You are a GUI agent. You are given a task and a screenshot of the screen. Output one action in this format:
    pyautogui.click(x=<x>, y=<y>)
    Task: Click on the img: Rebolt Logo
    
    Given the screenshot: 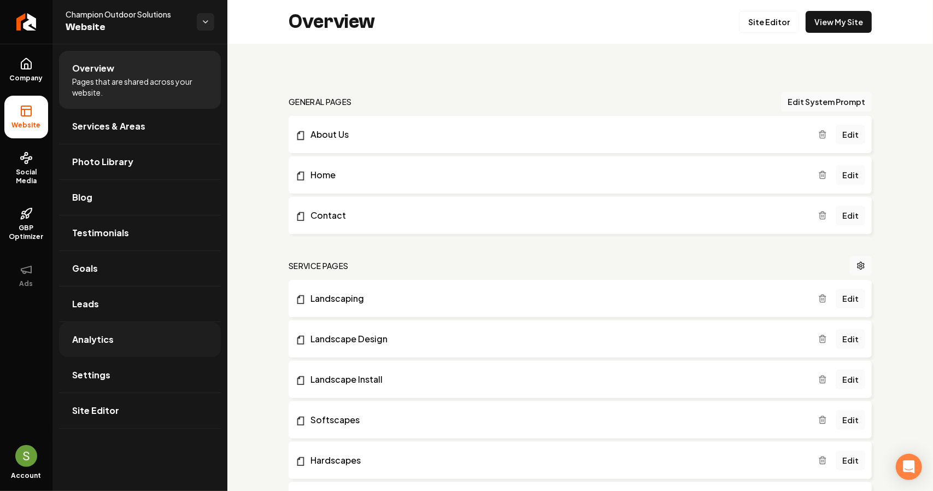 What is the action you would take?
    pyautogui.click(x=26, y=22)
    